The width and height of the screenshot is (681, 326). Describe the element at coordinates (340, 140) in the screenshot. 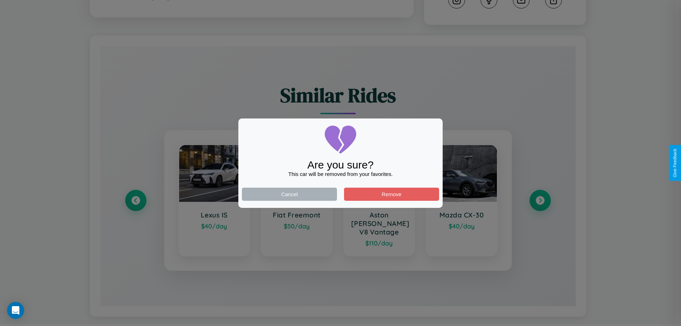

I see `img: broken-heart` at that location.